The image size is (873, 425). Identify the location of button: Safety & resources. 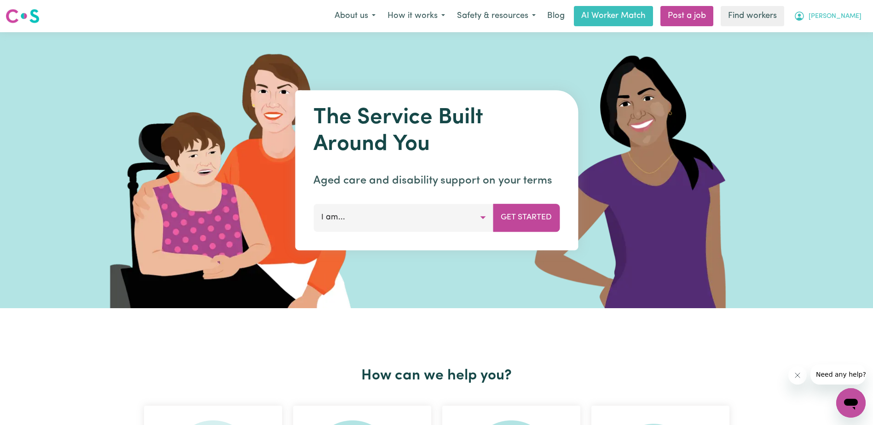
(496, 16).